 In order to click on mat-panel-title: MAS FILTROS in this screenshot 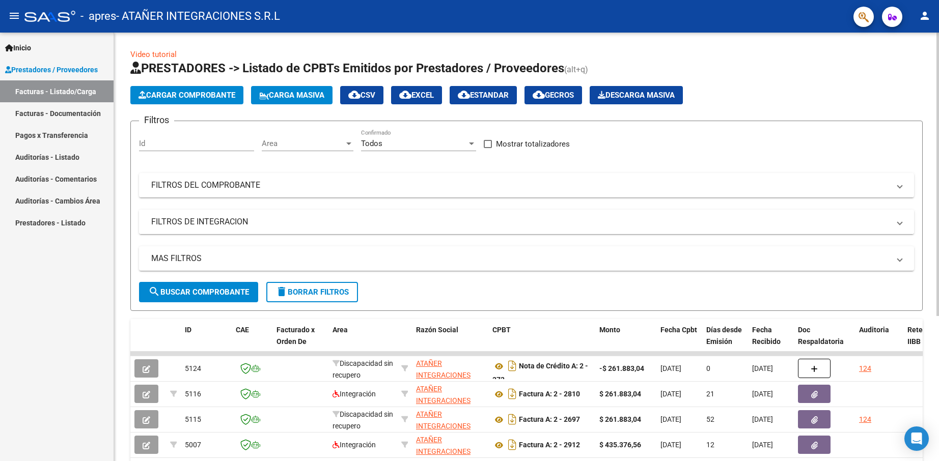, I will do `click(520, 259)`.